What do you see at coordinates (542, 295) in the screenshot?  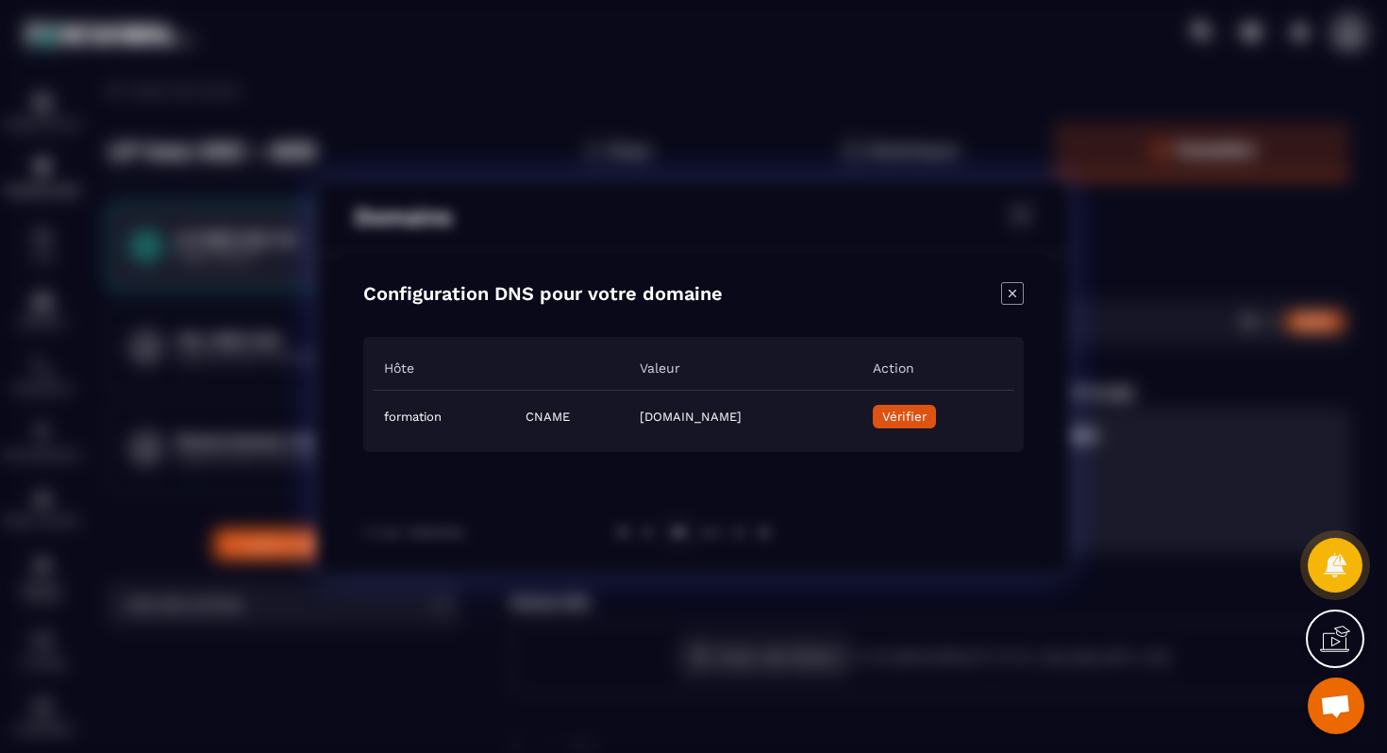 I see `h4: Configuration DNS pour votre domaine` at bounding box center [542, 295].